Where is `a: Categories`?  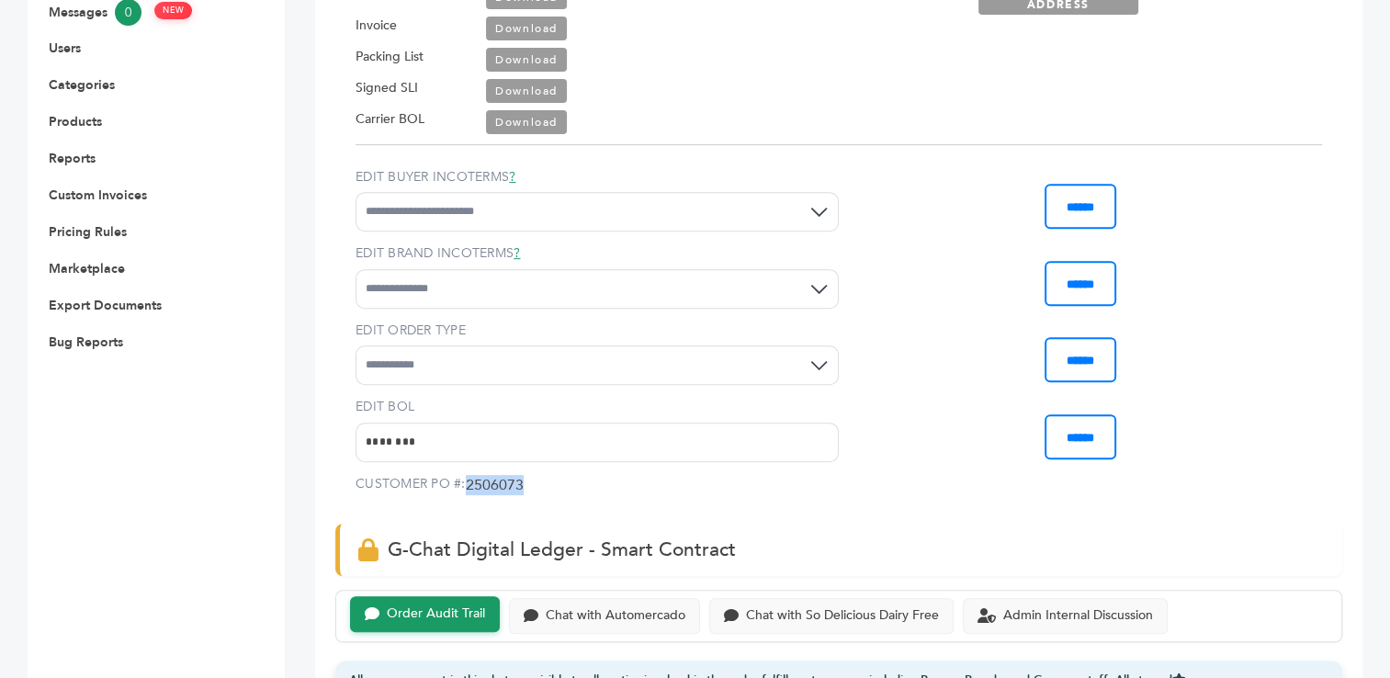 a: Categories is located at coordinates (82, 85).